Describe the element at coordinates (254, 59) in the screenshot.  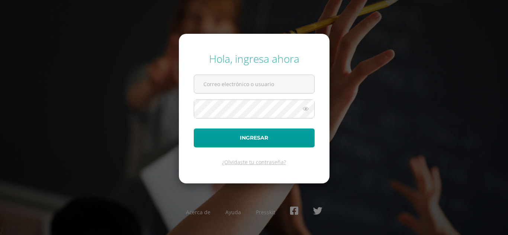
I see `div: Hola, ingresa ahora` at that location.